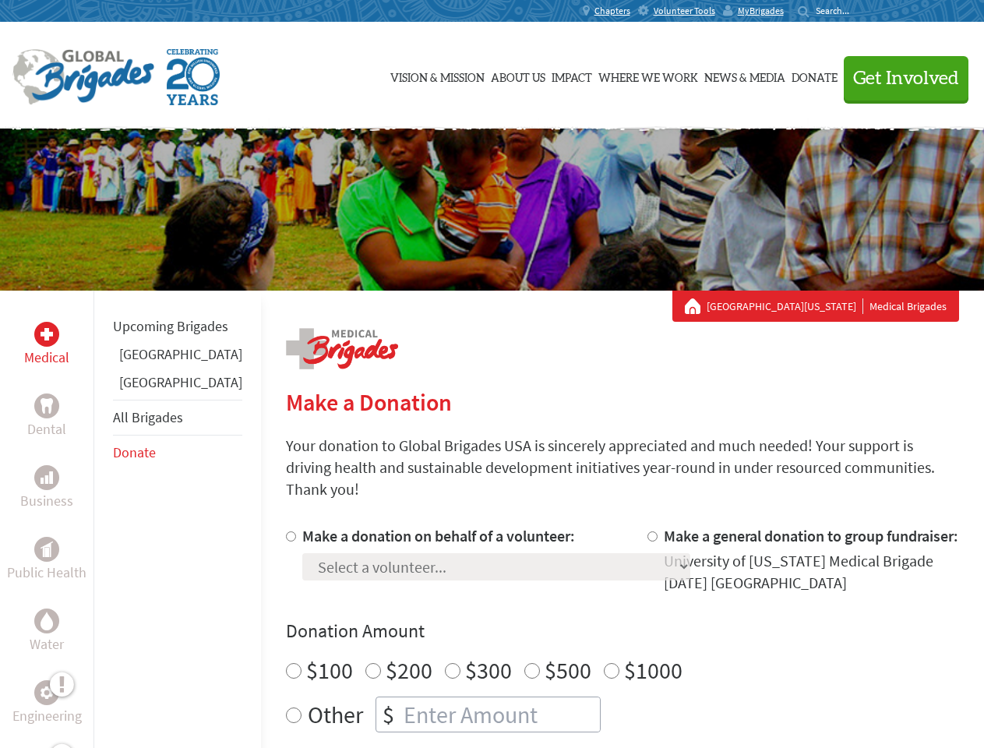 This screenshot has width=984, height=748. What do you see at coordinates (623, 402) in the screenshot?
I see `h2: Make a Donation` at bounding box center [623, 402].